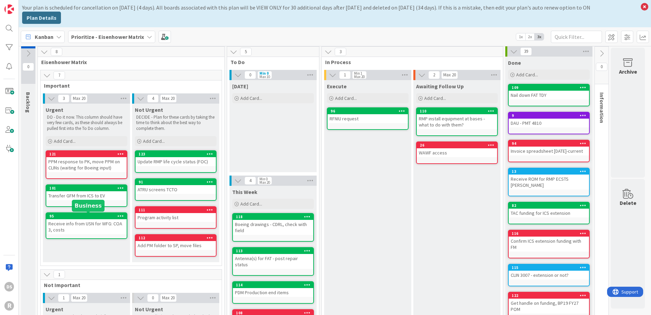 This screenshot has height=315, width=651. What do you see at coordinates (57, 52) in the screenshot?
I see `span: 8` at bounding box center [57, 52].